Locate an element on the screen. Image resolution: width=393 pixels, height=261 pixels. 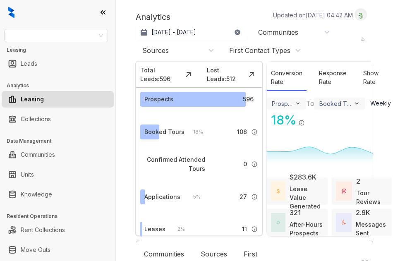
a: Collections is located at coordinates (36, 119).